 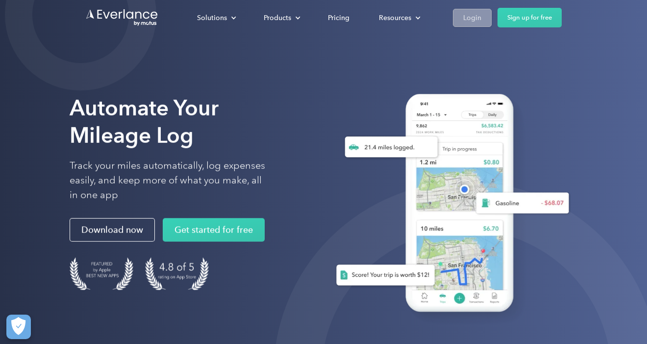 What do you see at coordinates (472, 18) in the screenshot?
I see `a: Login` at bounding box center [472, 18].